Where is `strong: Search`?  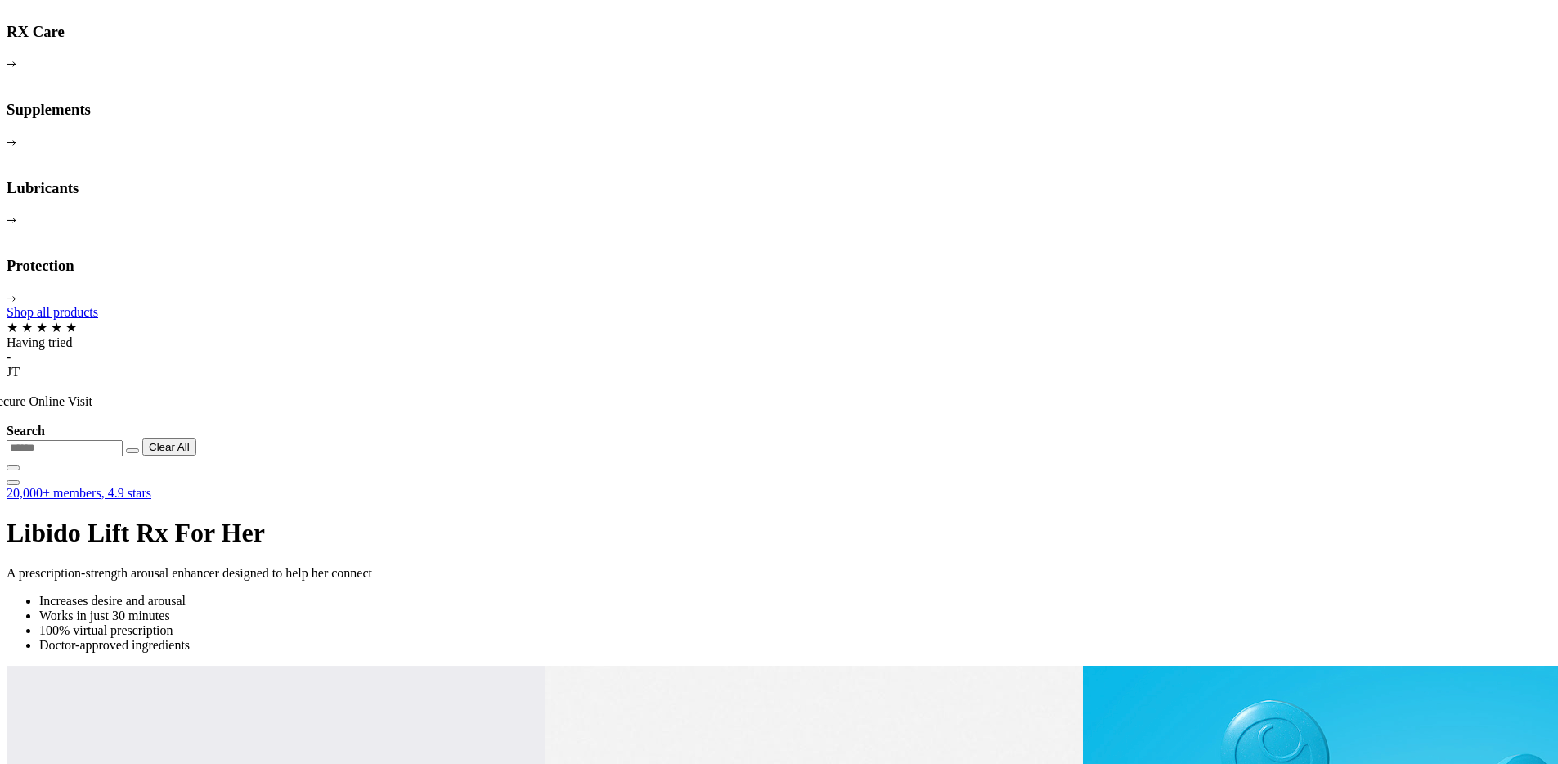
strong: Search is located at coordinates (25, 430).